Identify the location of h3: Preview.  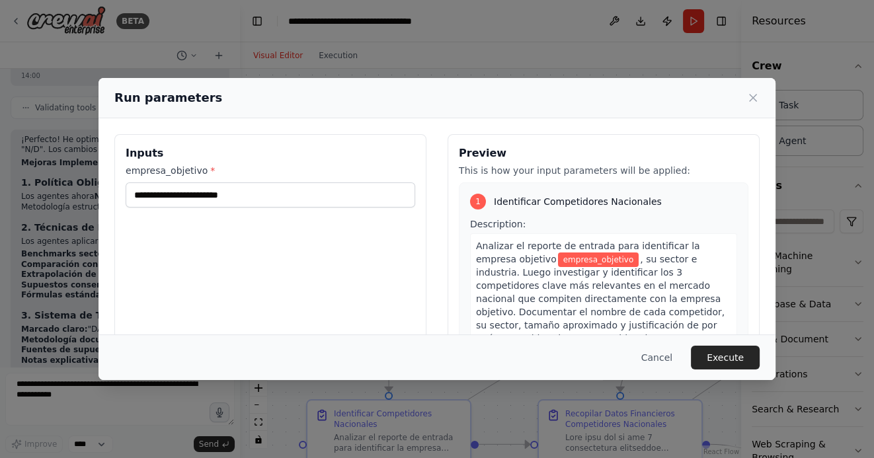
(604, 153).